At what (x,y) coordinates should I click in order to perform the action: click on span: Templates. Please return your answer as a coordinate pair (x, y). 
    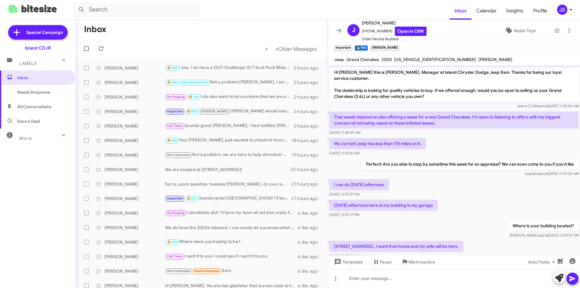
    Looking at the image, I should click on (348, 262).